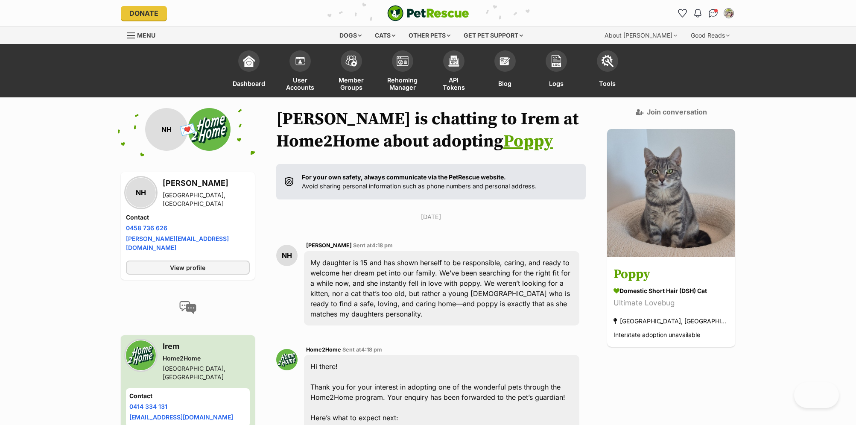 The height and width of the screenshot is (425, 856). What do you see at coordinates (402, 83) in the screenshot?
I see `span: Rehoming Manager` at bounding box center [402, 83].